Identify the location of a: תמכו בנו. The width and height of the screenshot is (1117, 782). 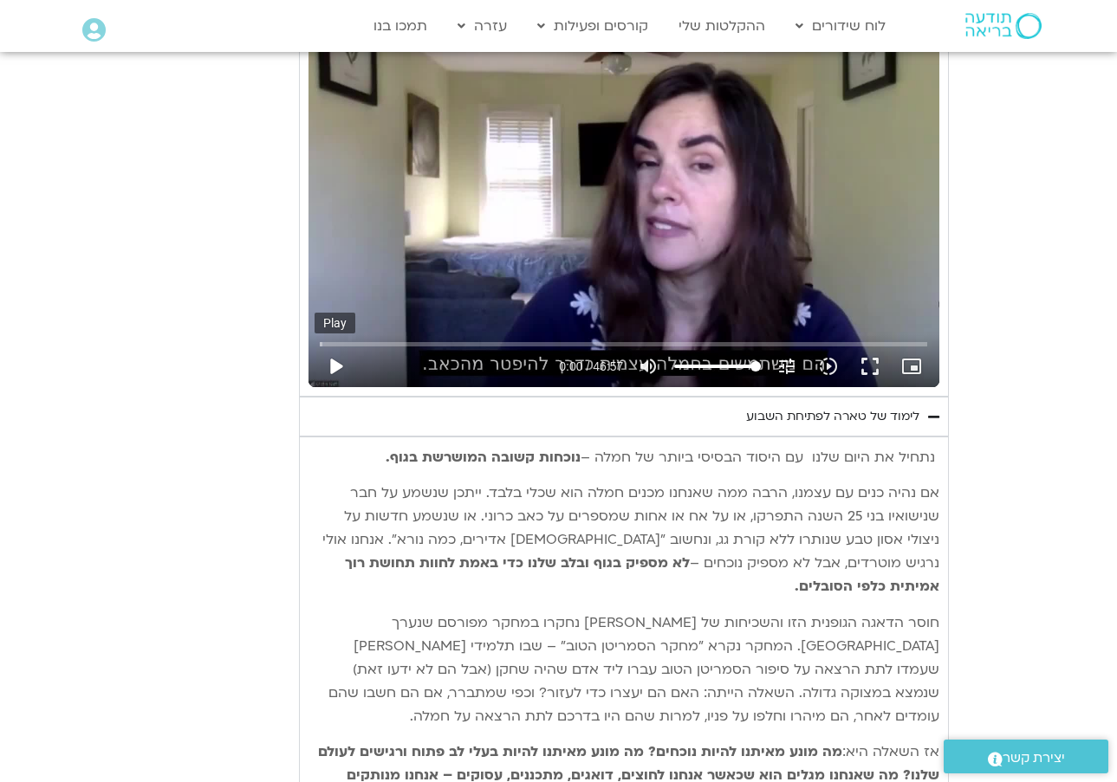
(400, 26).